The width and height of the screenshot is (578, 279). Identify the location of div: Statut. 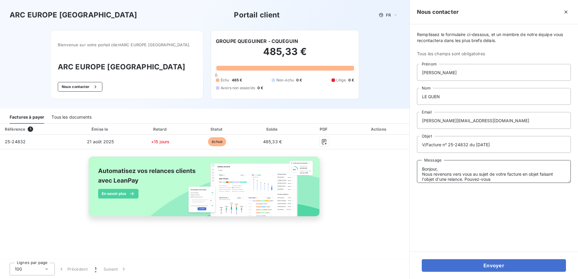
(217, 129).